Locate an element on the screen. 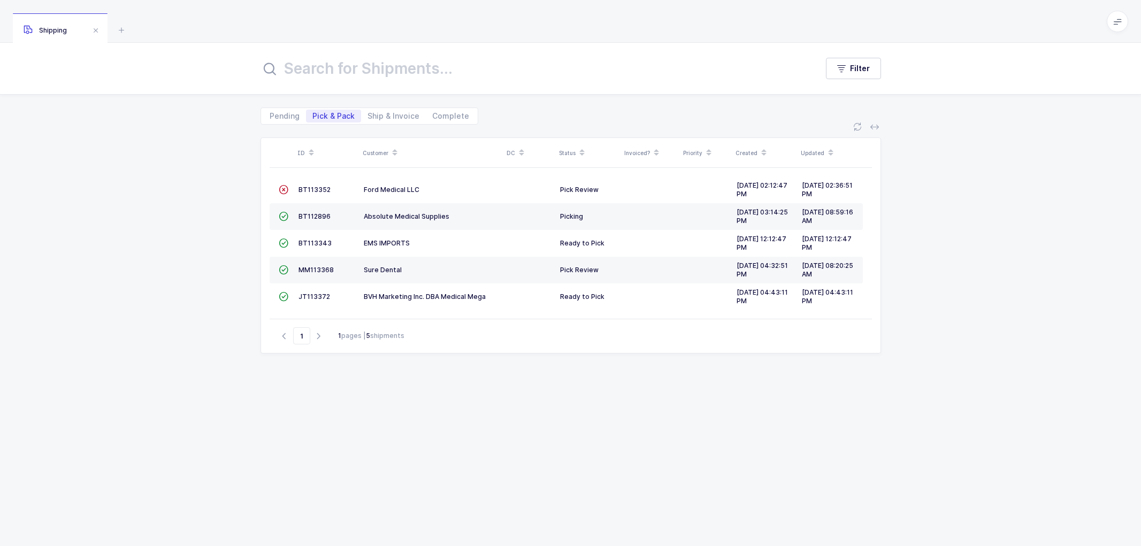 The width and height of the screenshot is (1141, 546). div: DC is located at coordinates (530, 153).